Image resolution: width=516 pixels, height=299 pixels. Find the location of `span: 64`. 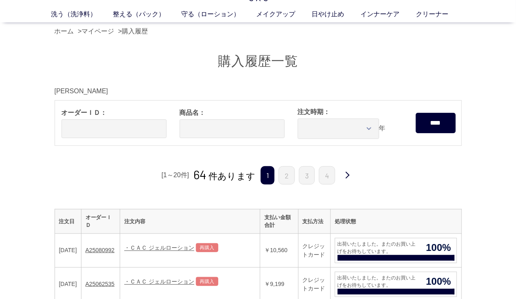

span: 64 is located at coordinates (200, 174).